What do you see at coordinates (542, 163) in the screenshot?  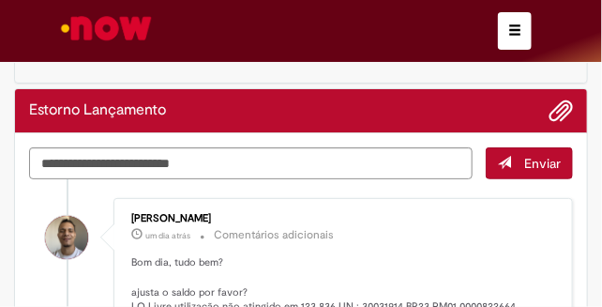 I see `span: Enviar` at bounding box center [542, 163].